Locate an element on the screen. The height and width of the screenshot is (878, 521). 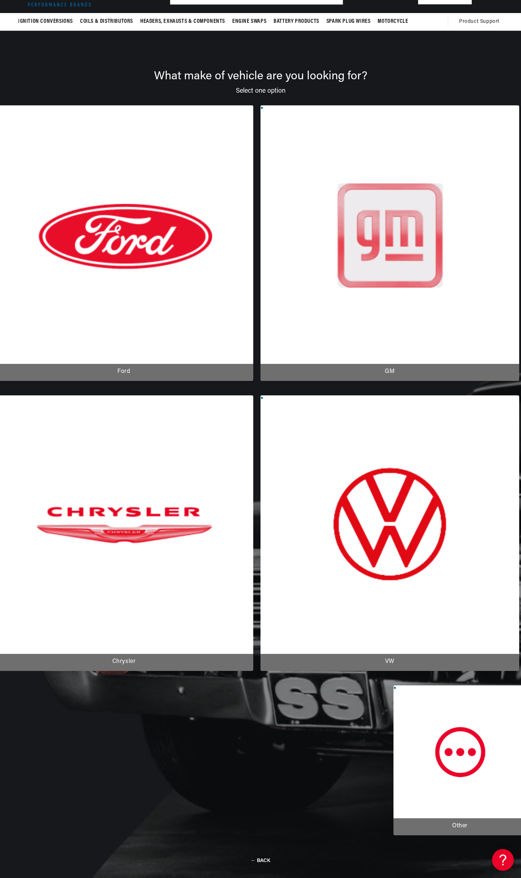
li: GM is located at coordinates (390, 243).